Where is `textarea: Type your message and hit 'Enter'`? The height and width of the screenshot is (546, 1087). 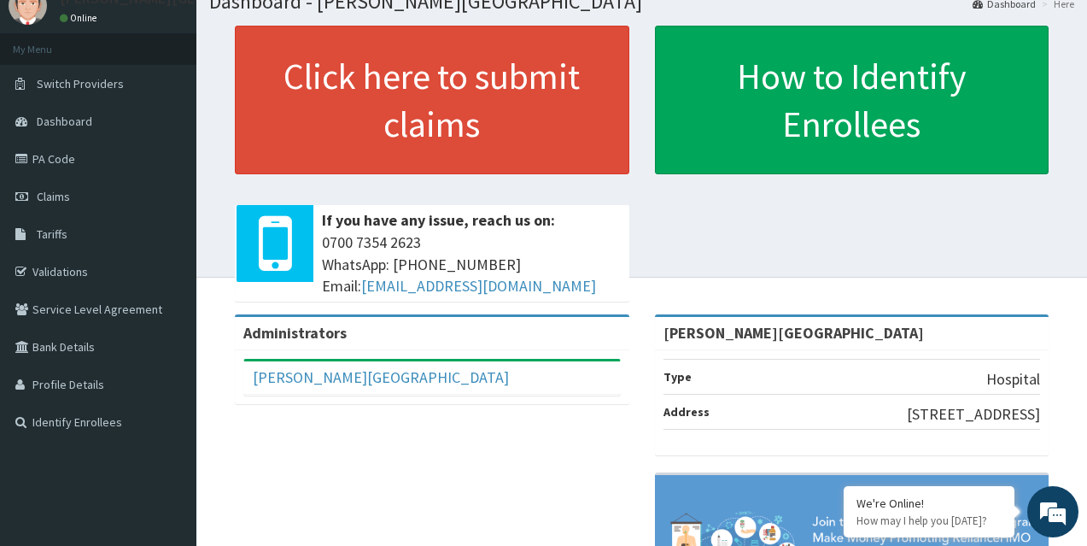
textarea: Type your message and hit 'Enter' is located at coordinates (167, 394).